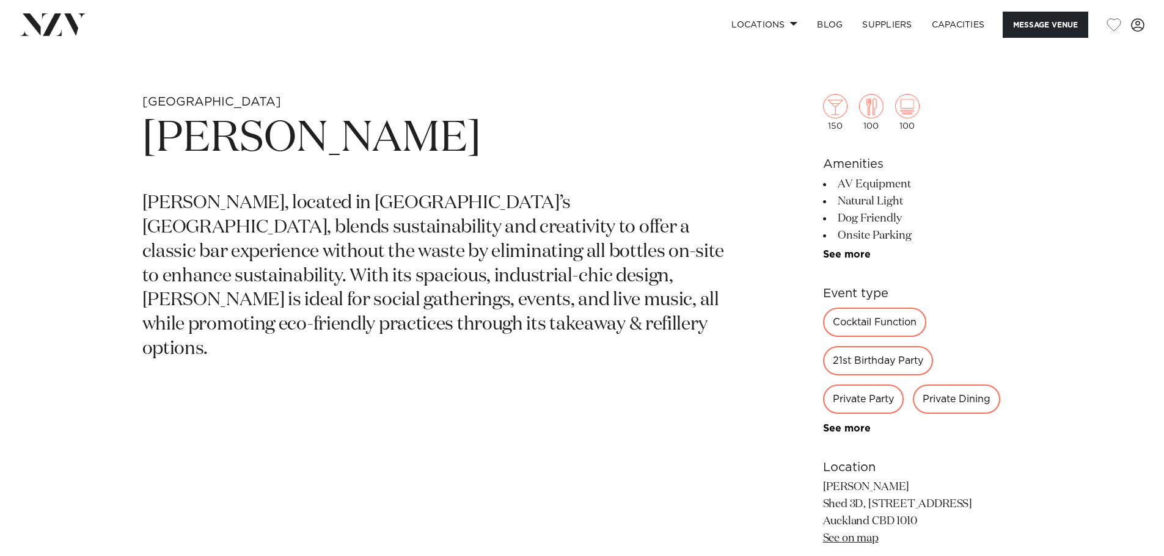 This screenshot has height=556, width=1164. Describe the element at coordinates (922, 184) in the screenshot. I see `li: AV Equipment` at that location.